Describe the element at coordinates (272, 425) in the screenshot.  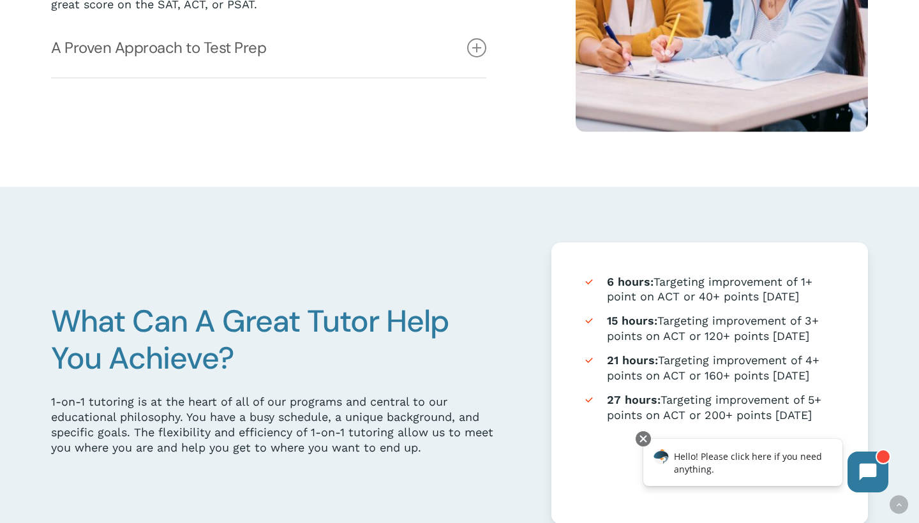
I see `div: 1-on-1 tutoring is at the heart of all of our programs and central to our educational philosophy....` at that location.